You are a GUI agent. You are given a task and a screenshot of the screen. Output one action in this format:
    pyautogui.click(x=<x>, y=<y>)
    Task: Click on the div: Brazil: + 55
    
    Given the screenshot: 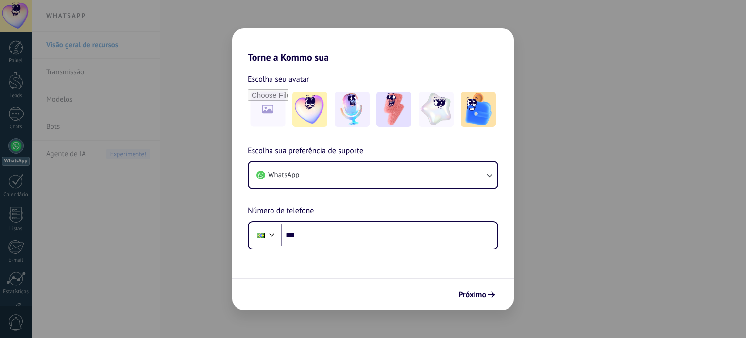 What is the action you would take?
    pyautogui.click(x=261, y=235)
    